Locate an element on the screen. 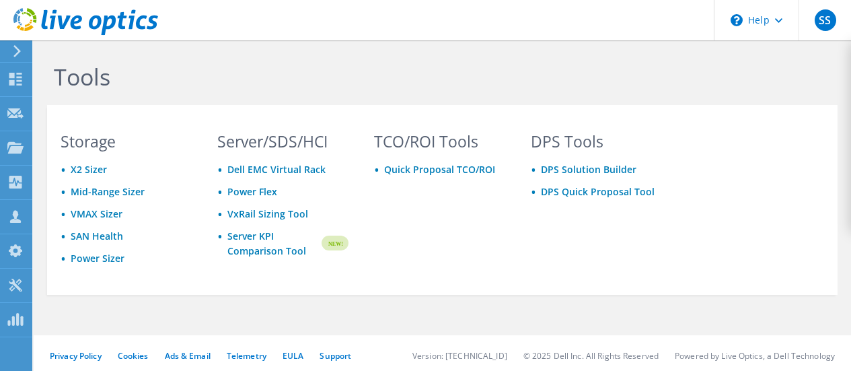 The height and width of the screenshot is (371, 851). a: Power Flex is located at coordinates (252, 191).